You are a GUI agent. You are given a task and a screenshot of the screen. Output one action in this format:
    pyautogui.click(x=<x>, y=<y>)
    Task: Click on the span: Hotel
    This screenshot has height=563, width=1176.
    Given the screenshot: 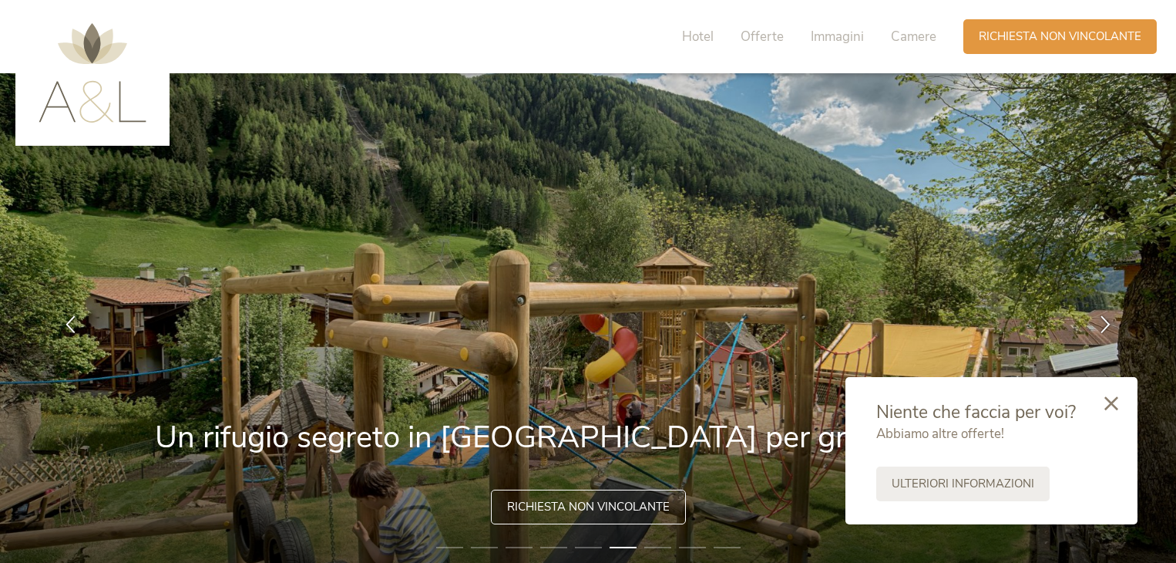 What is the action you would take?
    pyautogui.click(x=697, y=36)
    